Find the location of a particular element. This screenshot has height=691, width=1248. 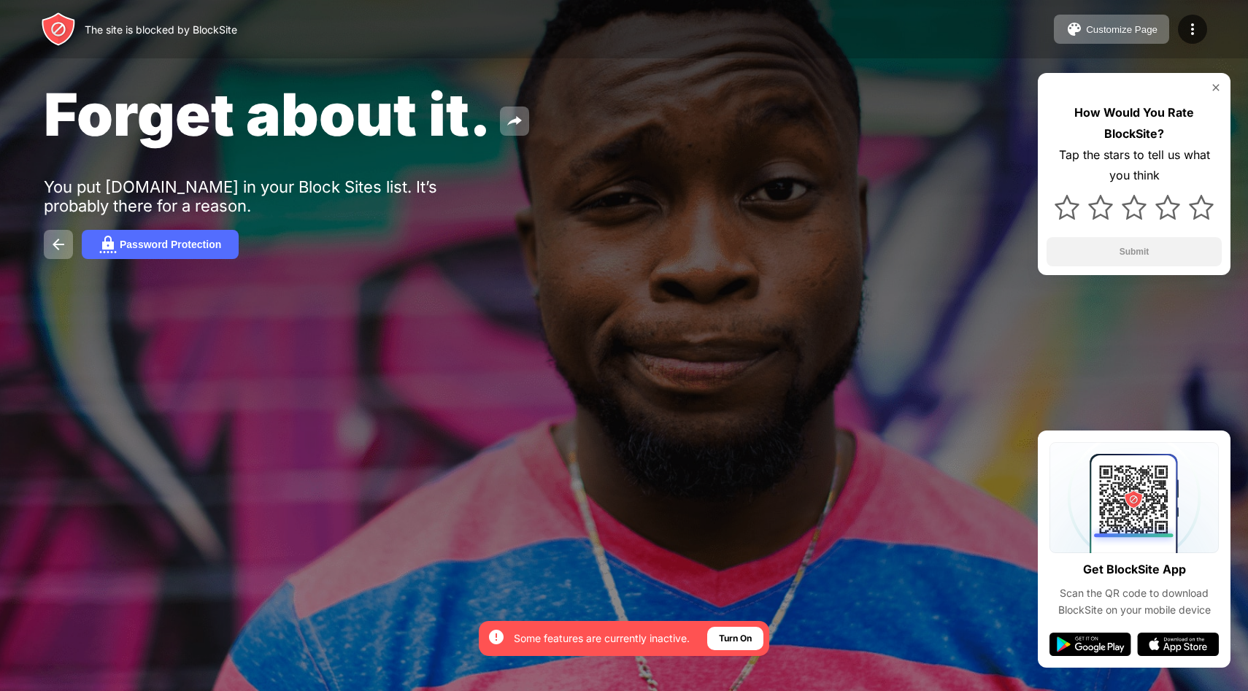

img: back.svg is located at coordinates (58, 244).